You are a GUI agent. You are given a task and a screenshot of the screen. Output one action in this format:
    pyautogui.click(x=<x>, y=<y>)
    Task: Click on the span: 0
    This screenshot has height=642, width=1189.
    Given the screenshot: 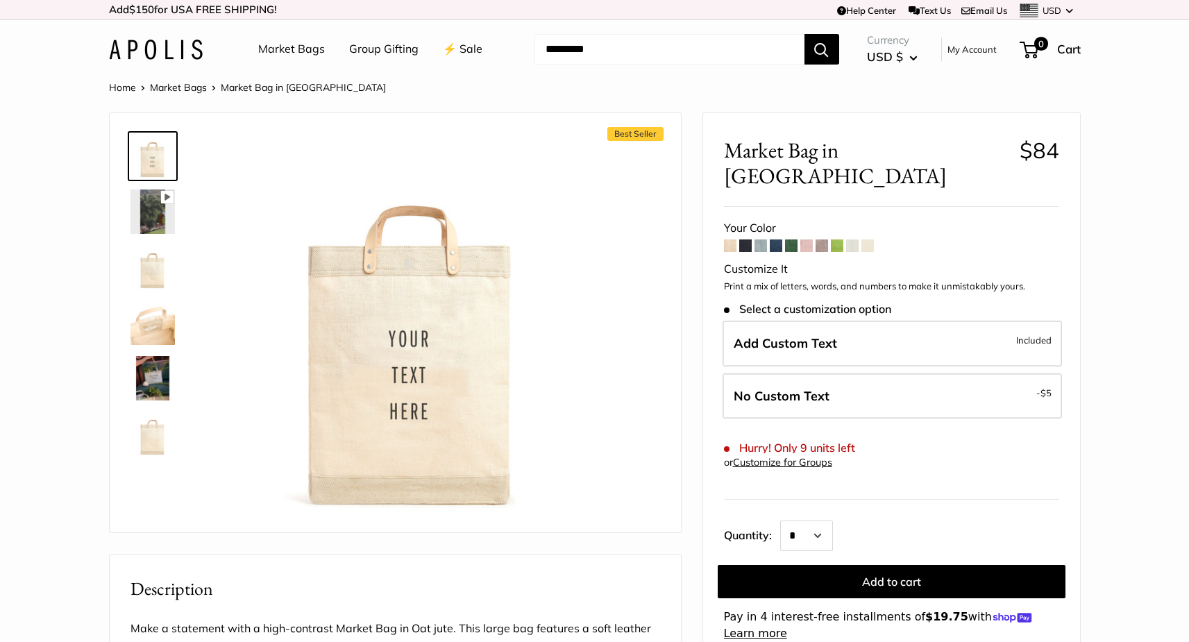 What is the action you would take?
    pyautogui.click(x=1041, y=44)
    